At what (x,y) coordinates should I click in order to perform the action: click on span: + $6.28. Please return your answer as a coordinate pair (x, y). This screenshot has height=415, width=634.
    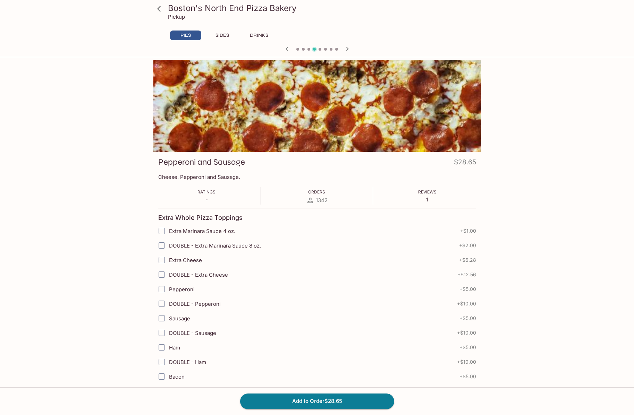
    Looking at the image, I should click on (467, 260).